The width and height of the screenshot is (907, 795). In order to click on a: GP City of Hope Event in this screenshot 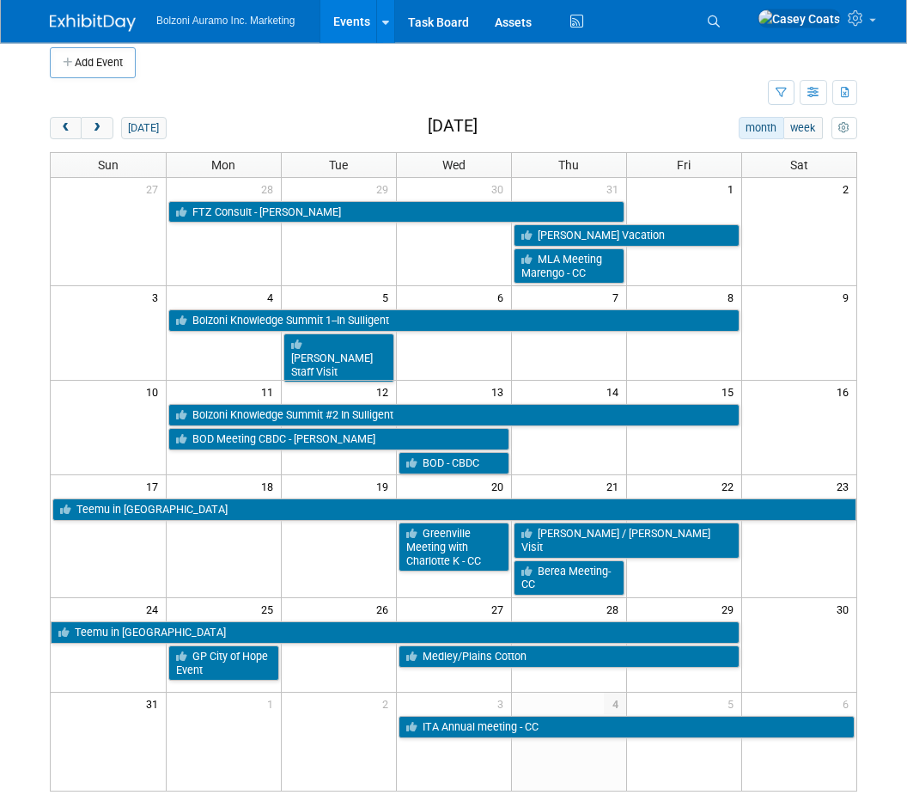, I will do `click(223, 663)`.